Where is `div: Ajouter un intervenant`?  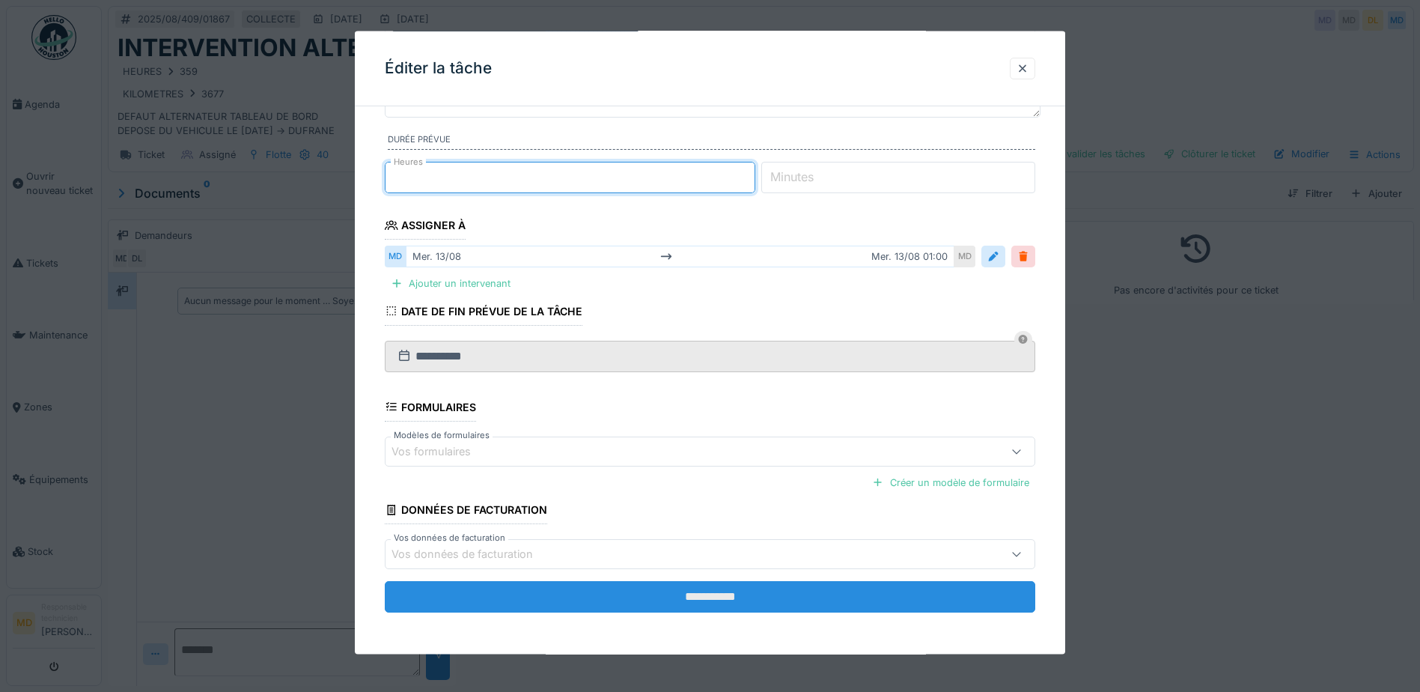
div: Ajouter un intervenant is located at coordinates (451, 283).